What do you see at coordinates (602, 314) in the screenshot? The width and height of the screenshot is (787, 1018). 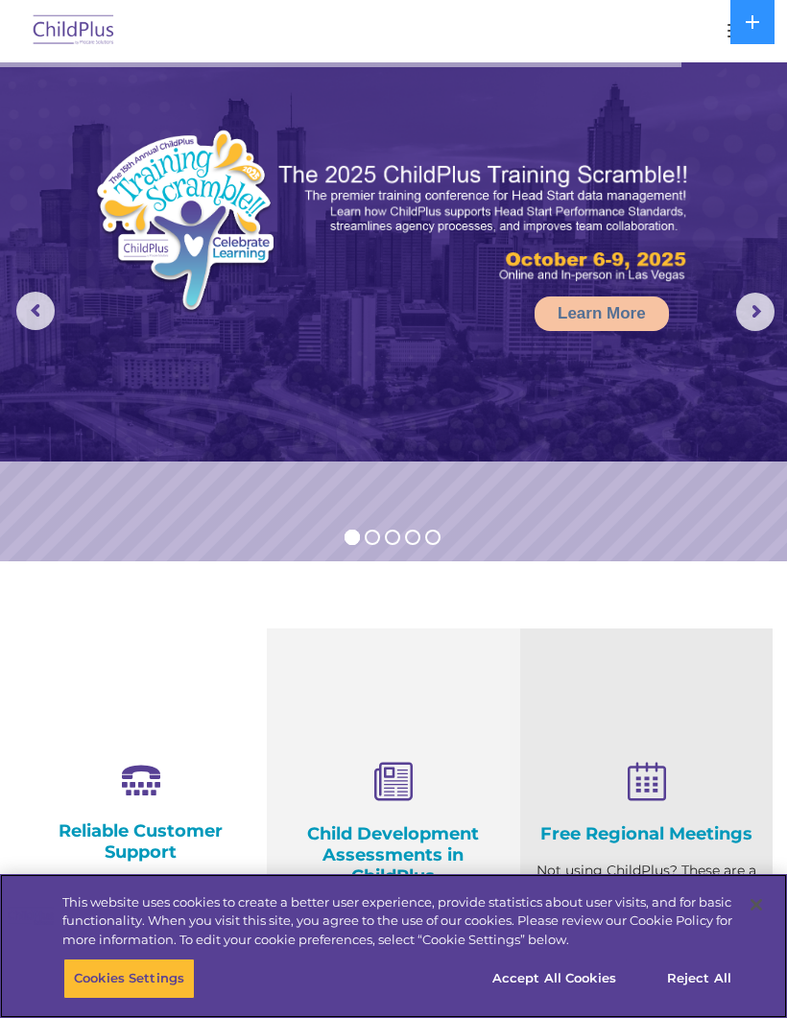 I see `a: Learn More` at bounding box center [602, 314].